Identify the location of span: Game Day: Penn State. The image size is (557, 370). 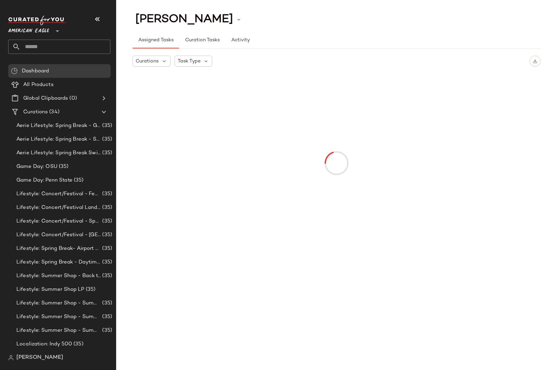
(44, 180).